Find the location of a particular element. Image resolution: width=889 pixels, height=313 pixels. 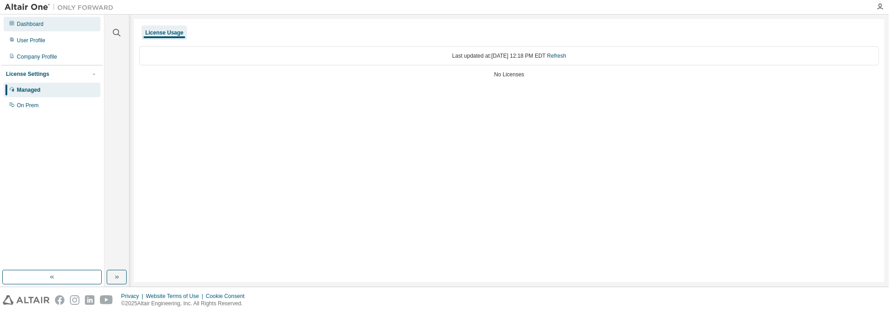

div: Company Profile is located at coordinates (37, 57).